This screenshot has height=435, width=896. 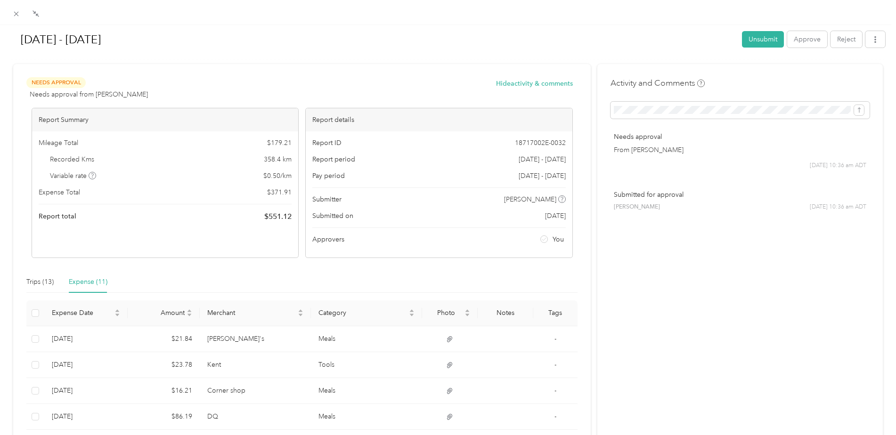 What do you see at coordinates (277, 159) in the screenshot?
I see `span: 358.4 km` at bounding box center [277, 159].